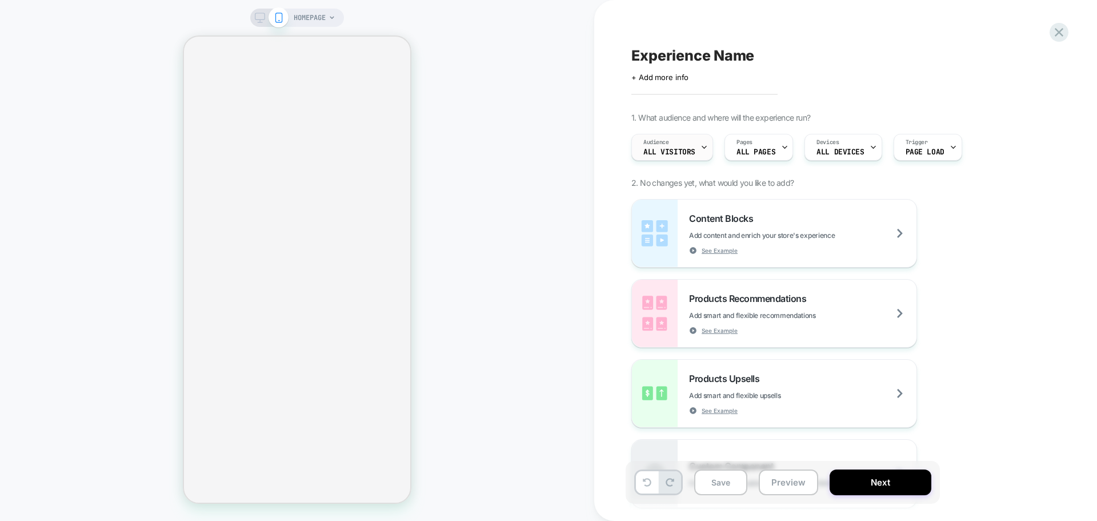  What do you see at coordinates (925, 152) in the screenshot?
I see `span: Page Load` at bounding box center [925, 152].